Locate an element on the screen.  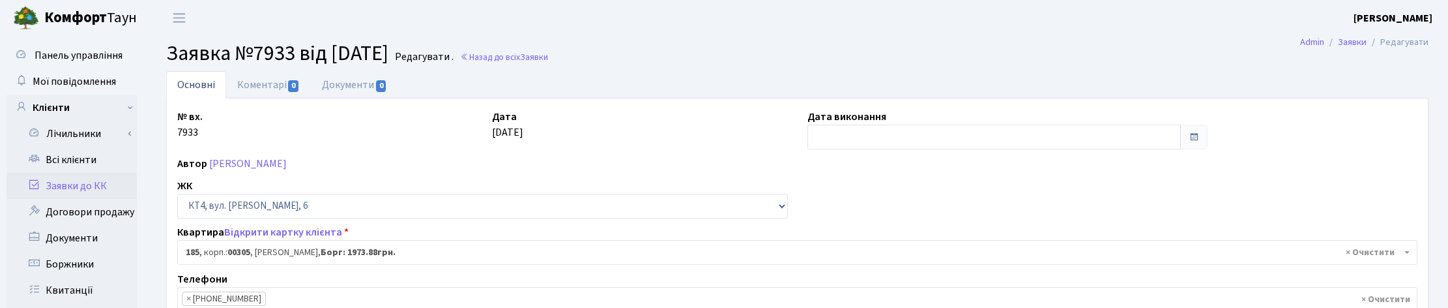
a: Мої повідомлення is located at coordinates (72, 81).